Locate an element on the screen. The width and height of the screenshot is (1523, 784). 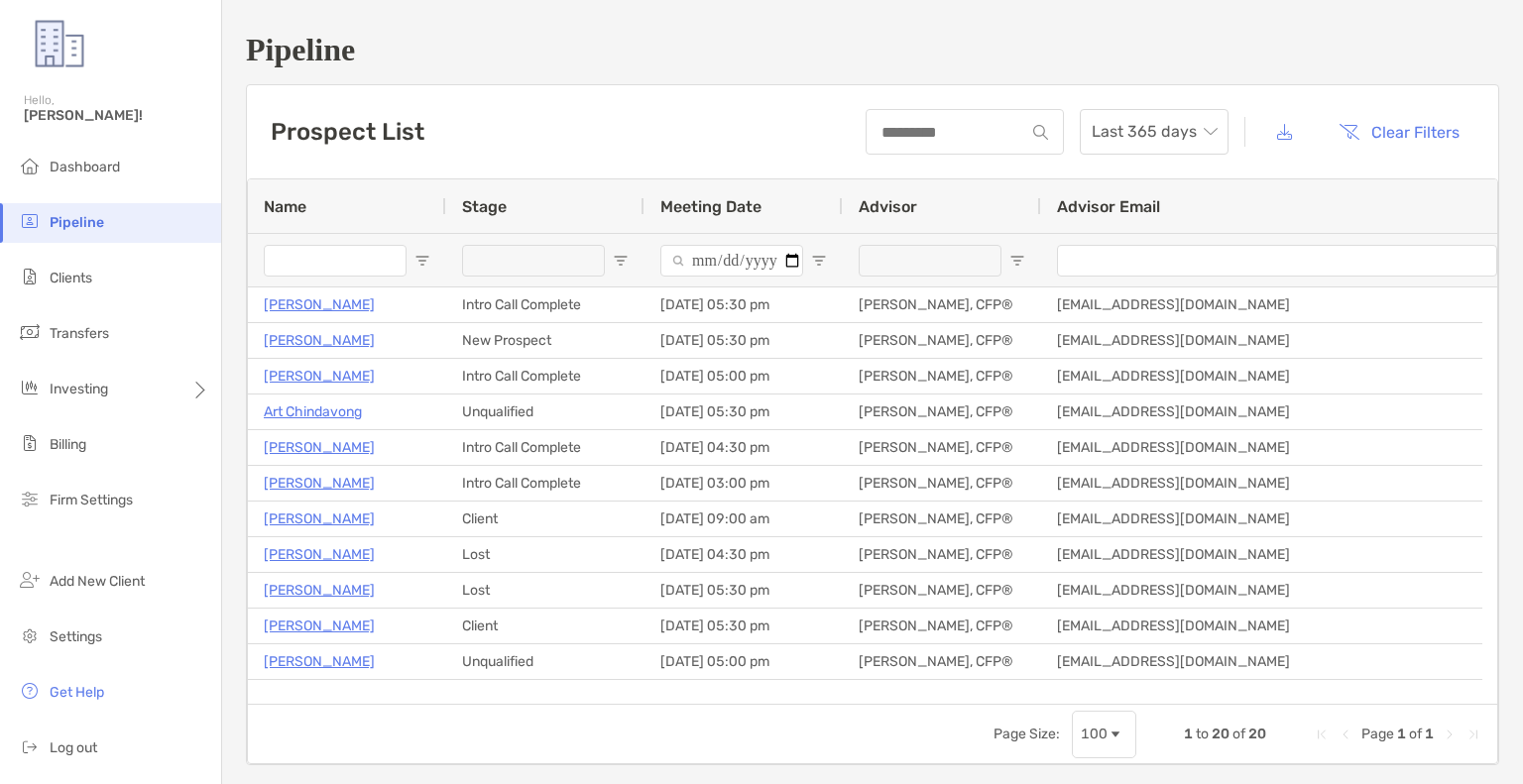
img: clients icon is located at coordinates (30, 276).